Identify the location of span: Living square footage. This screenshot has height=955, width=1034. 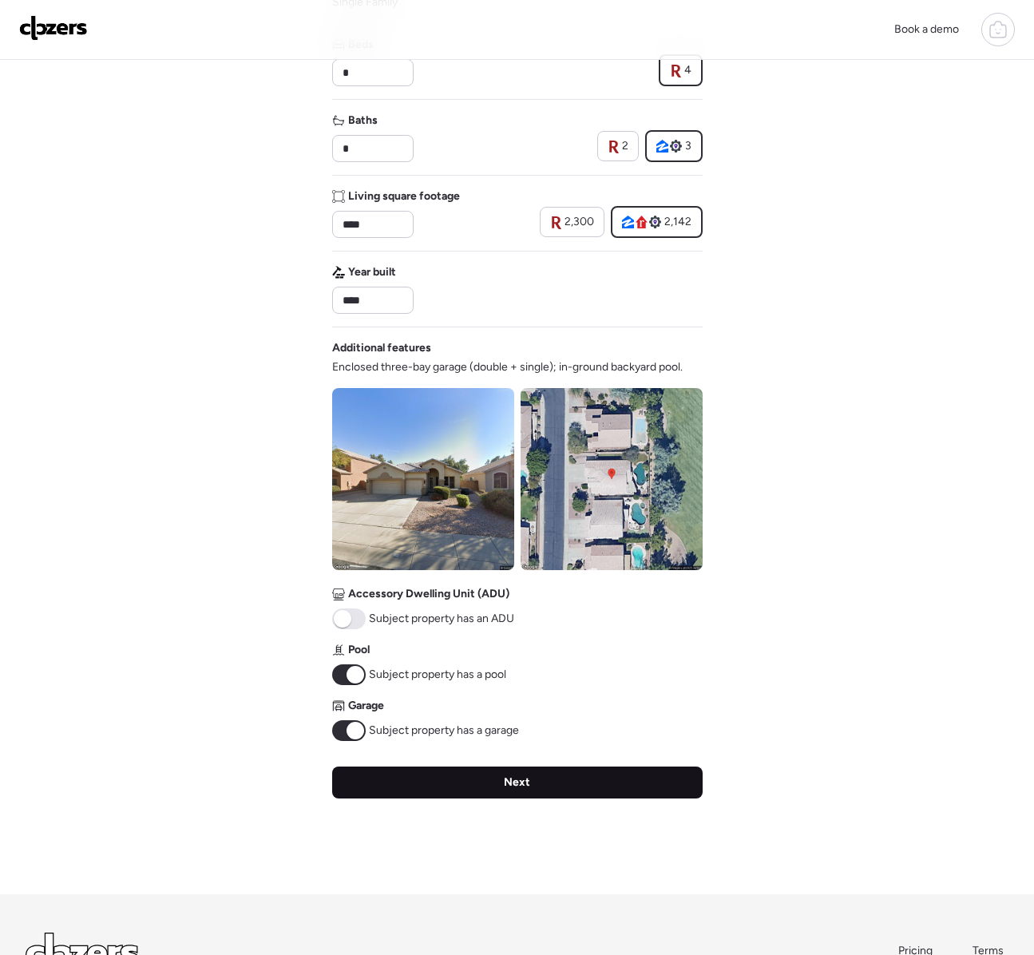
(404, 196).